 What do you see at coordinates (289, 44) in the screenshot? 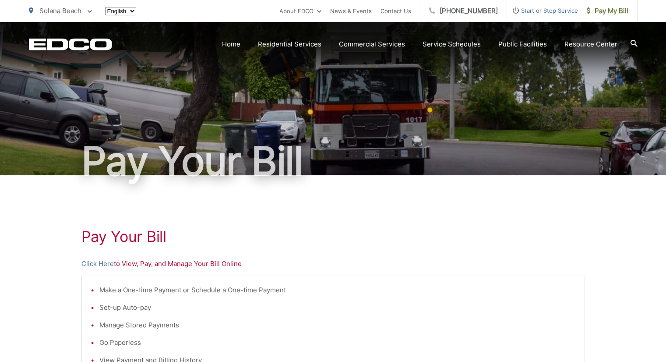
I see `a: Residential Services` at bounding box center [289, 44].